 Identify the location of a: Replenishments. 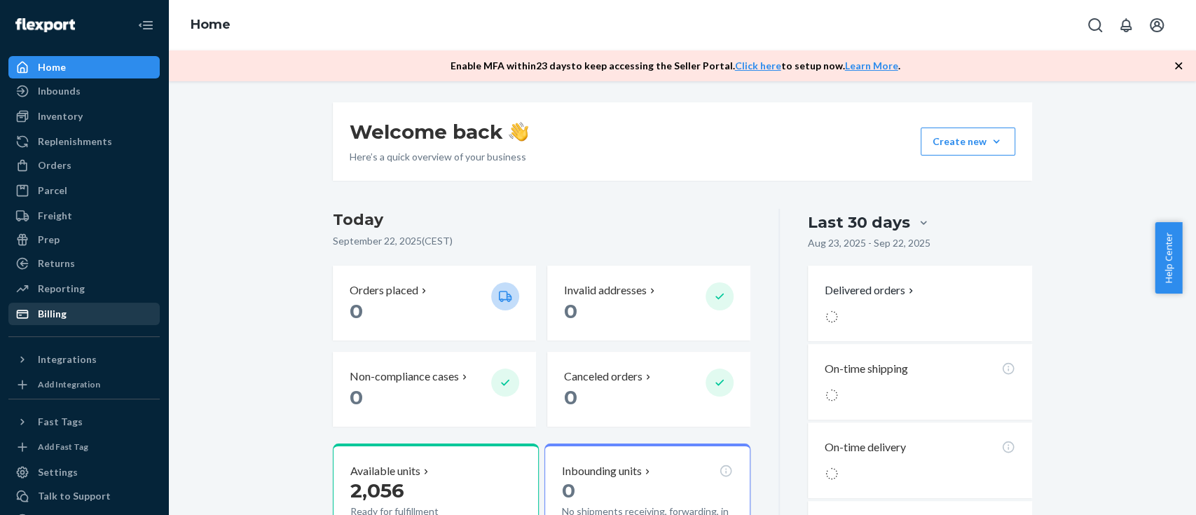
(84, 142).